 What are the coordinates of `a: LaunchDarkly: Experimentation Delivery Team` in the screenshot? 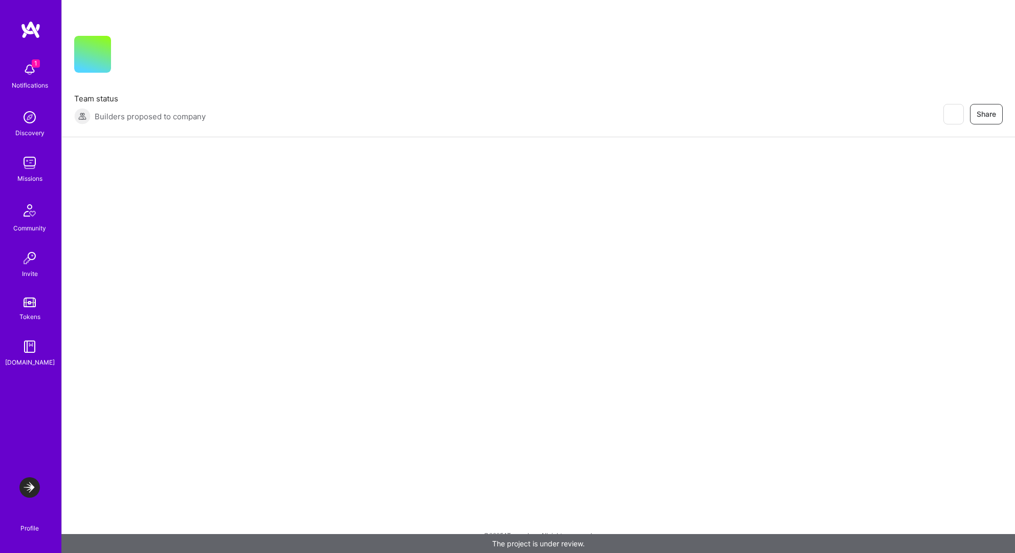 It's located at (30, 487).